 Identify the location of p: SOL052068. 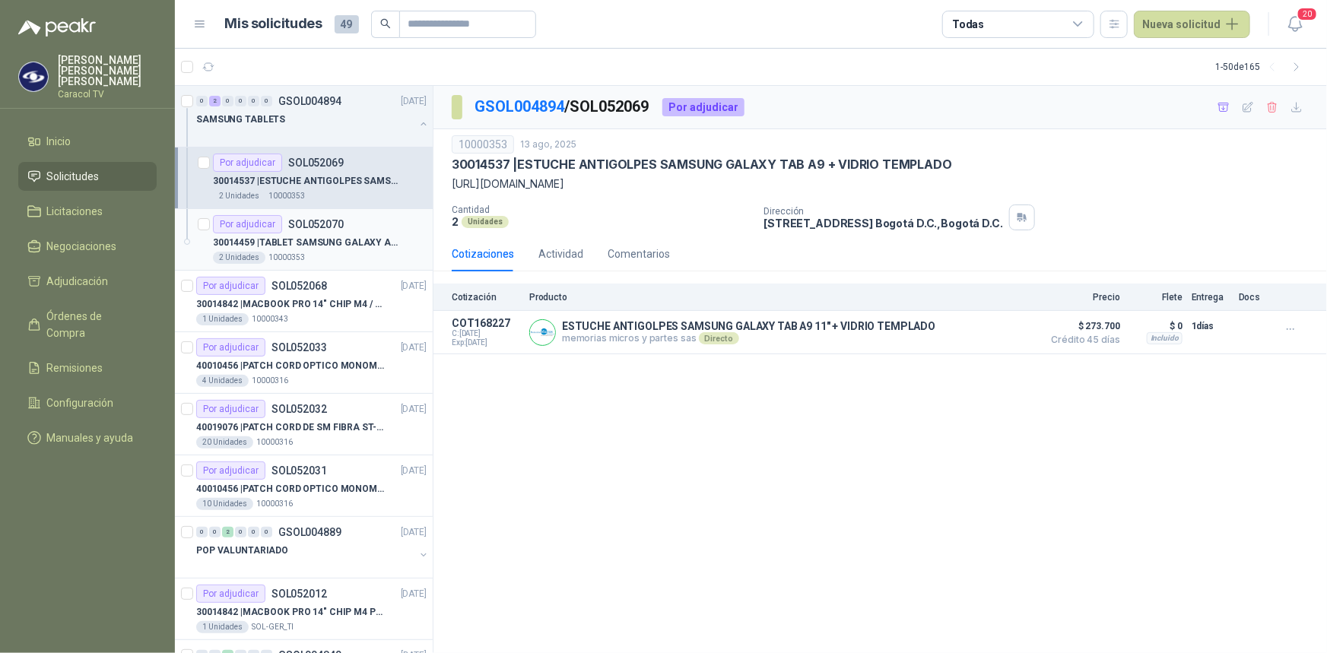
(299, 286).